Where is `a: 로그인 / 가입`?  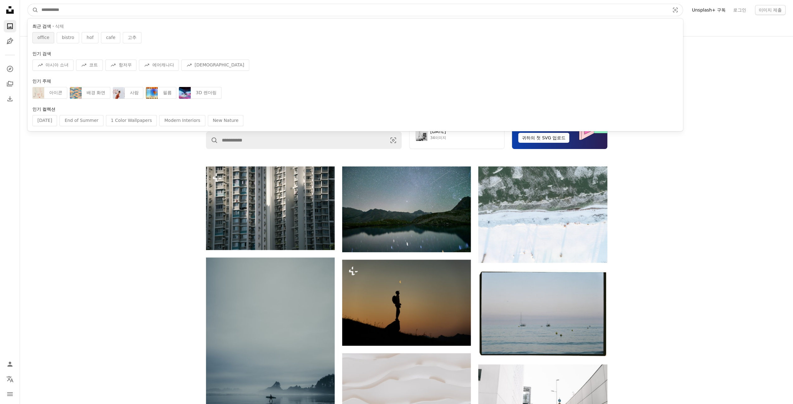
a: 로그인 / 가입 is located at coordinates (10, 364).